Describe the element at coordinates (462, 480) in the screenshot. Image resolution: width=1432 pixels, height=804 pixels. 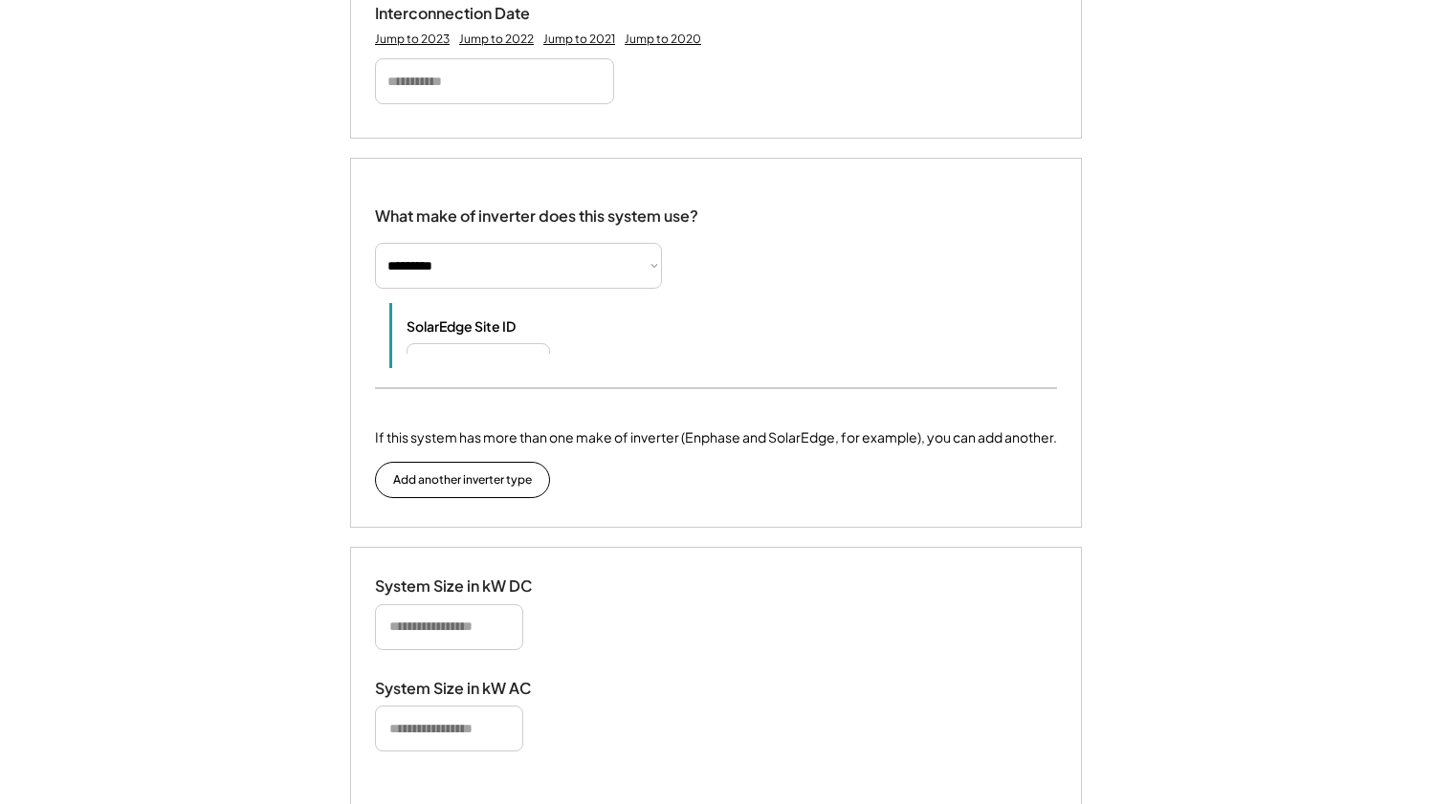
I see `button: Add another inverter type` at that location.